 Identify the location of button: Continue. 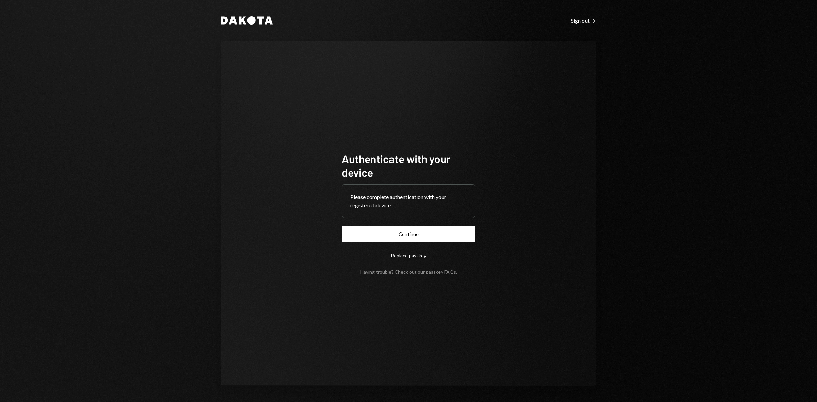
(409, 234).